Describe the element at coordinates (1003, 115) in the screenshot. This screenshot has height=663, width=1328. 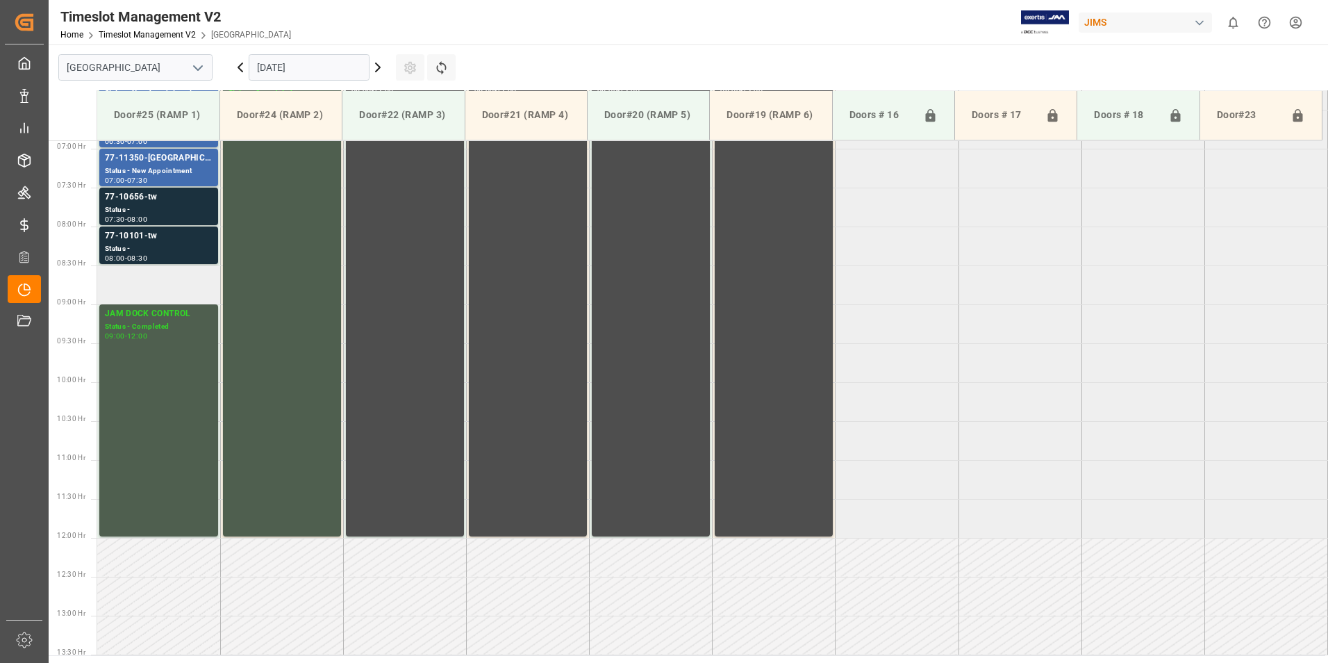
I see `div: Doors # 17` at that location.